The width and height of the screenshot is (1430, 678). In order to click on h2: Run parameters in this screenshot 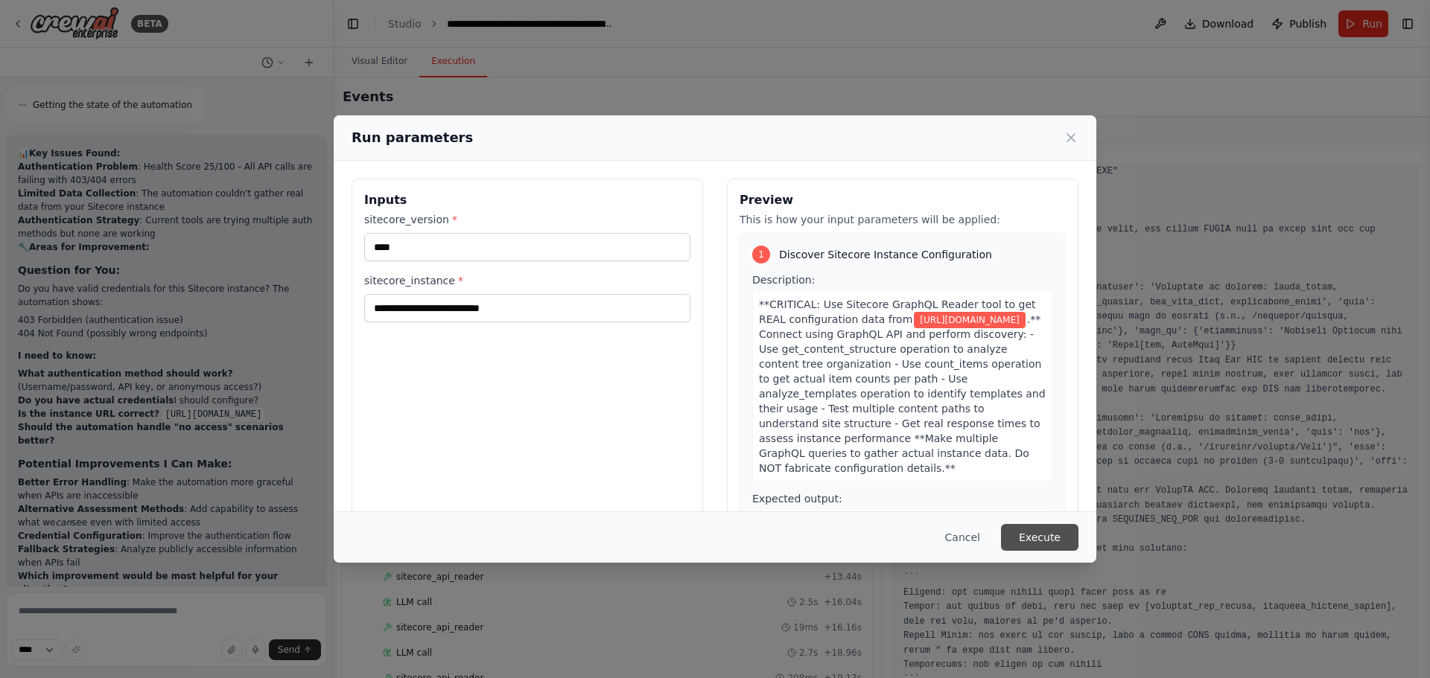, I will do `click(412, 138)`.